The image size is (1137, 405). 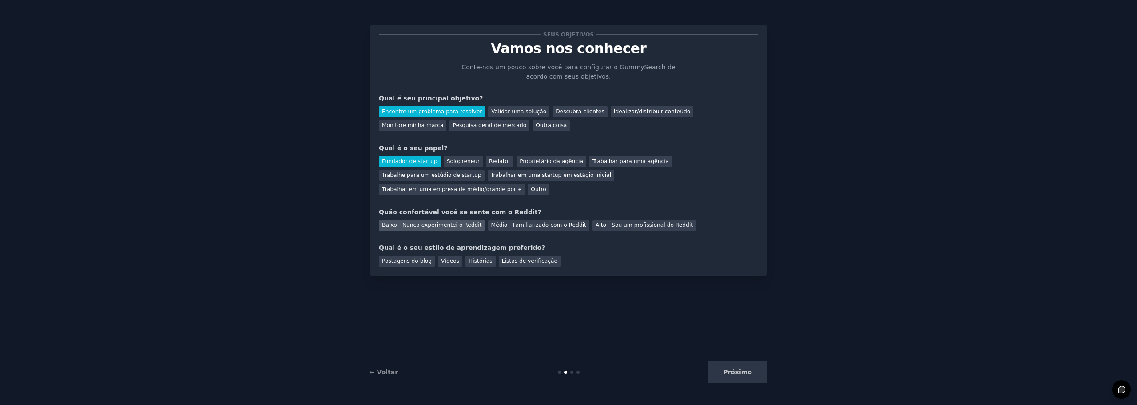 What do you see at coordinates (462, 247) in the screenshot?
I see `font: Qual é o seu estilo de aprendizagem preferido?` at bounding box center [462, 247].